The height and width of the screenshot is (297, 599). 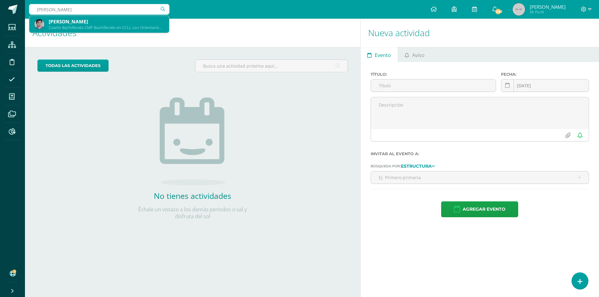 What do you see at coordinates (433, 85) in the screenshot?
I see `input: Título` at bounding box center [433, 85].